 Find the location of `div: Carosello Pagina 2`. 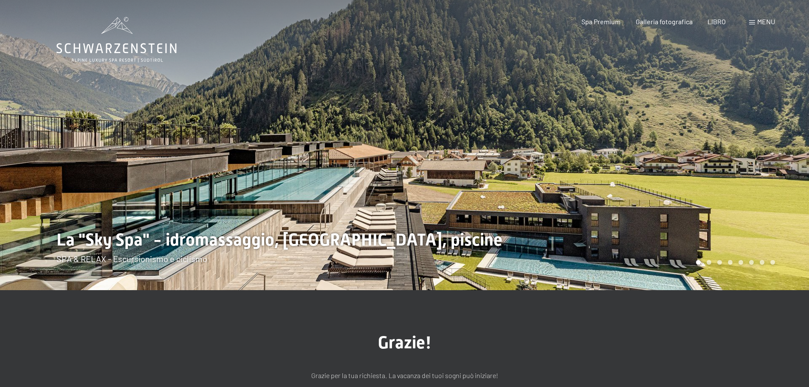

div: Carosello Pagina 2 is located at coordinates (709, 262).